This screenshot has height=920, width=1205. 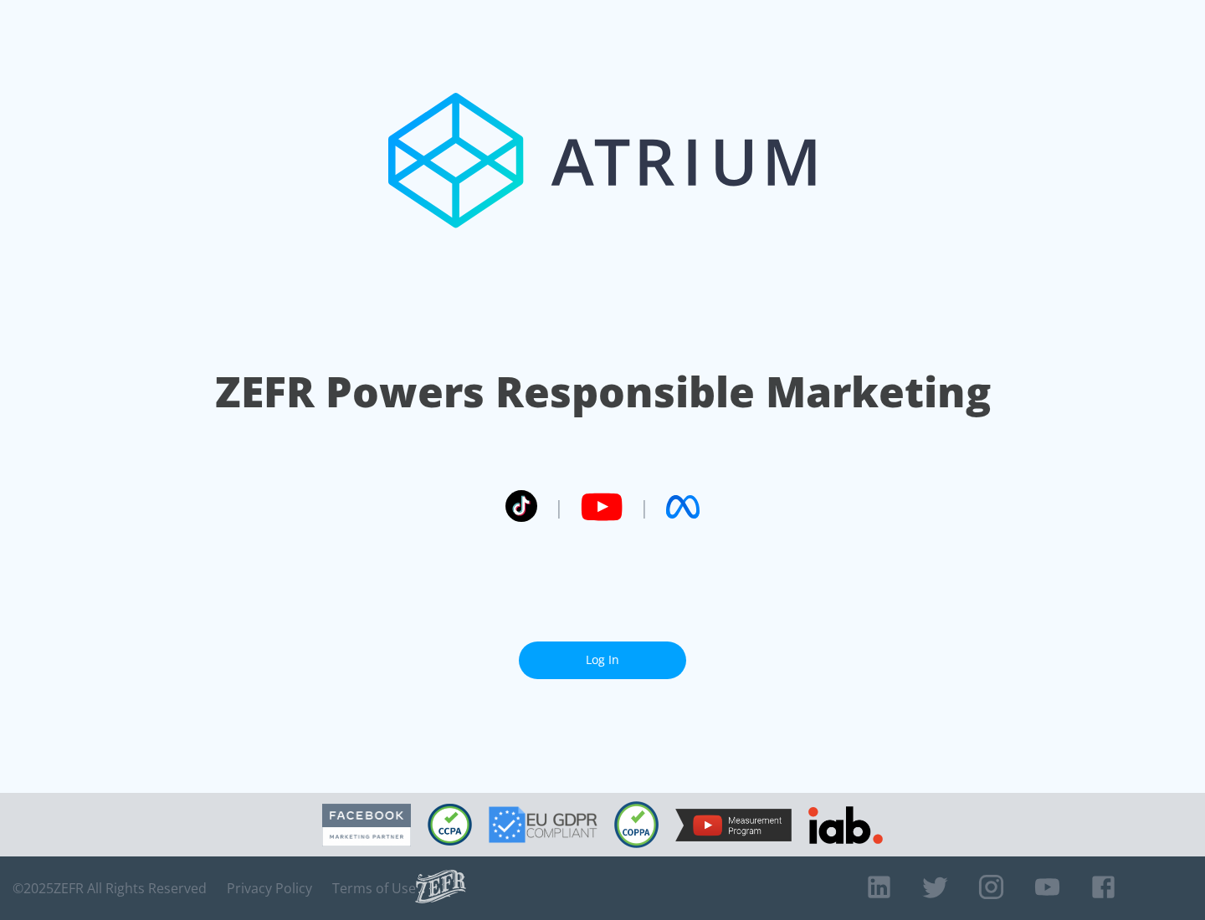 What do you see at coordinates (449, 825) in the screenshot?
I see `img: CCPA Compliant` at bounding box center [449, 825].